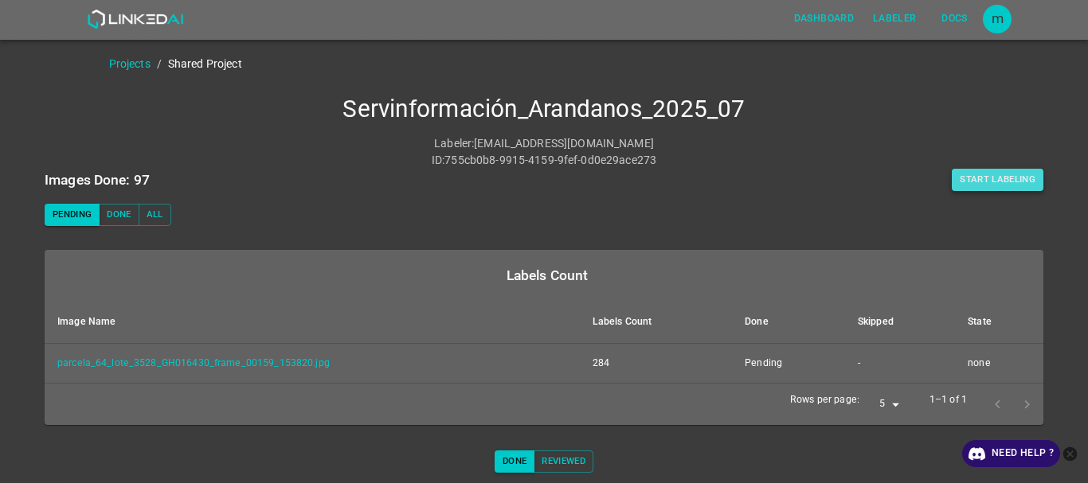  What do you see at coordinates (997, 19) in the screenshot?
I see `div: m` at bounding box center [997, 19].